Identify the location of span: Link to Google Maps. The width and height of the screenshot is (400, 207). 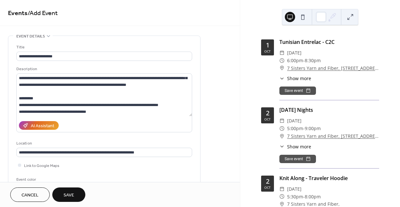
(42, 166).